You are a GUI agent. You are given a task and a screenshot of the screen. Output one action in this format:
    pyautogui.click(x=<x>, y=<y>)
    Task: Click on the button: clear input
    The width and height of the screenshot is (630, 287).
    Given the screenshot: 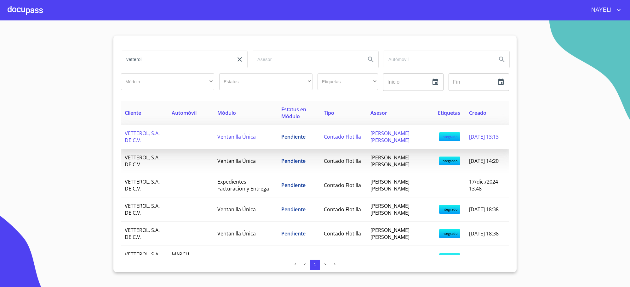 What is the action you would take?
    pyautogui.click(x=240, y=59)
    